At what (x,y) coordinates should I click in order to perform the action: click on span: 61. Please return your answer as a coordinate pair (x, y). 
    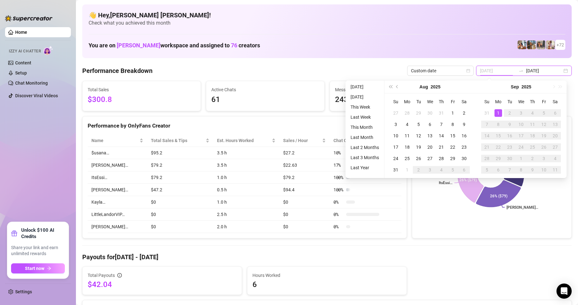
    Looking at the image, I should click on (265, 100).